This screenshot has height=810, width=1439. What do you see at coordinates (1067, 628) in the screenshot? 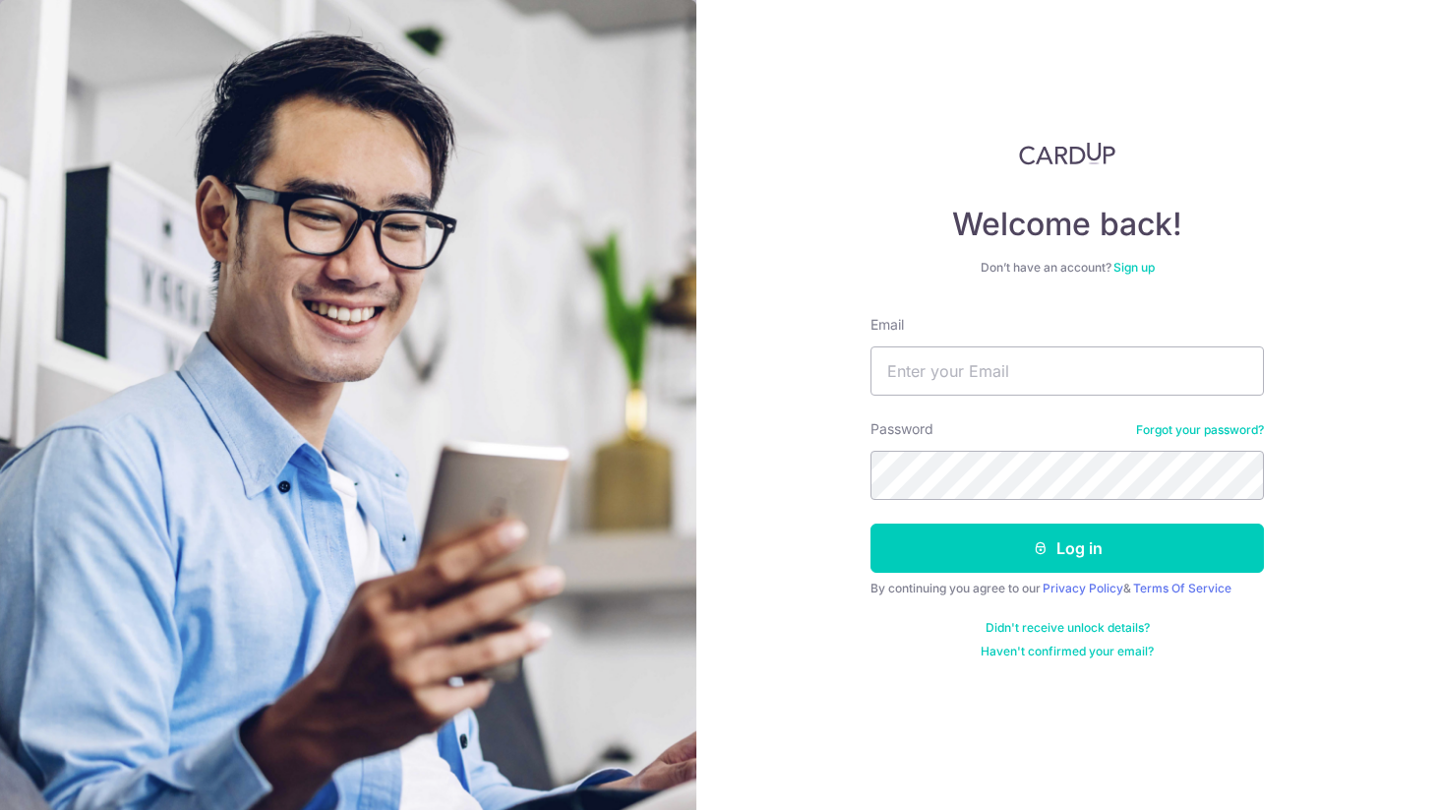
I see `a: Didn't receive unlock details?` at bounding box center [1067, 628].